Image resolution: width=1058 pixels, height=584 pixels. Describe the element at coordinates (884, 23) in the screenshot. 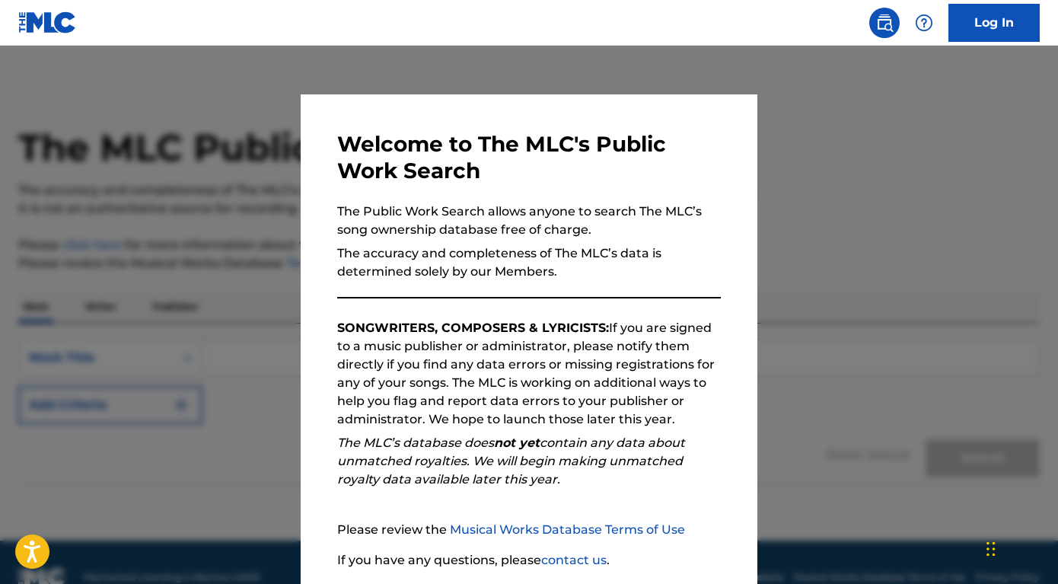

I see `img: search` at that location.